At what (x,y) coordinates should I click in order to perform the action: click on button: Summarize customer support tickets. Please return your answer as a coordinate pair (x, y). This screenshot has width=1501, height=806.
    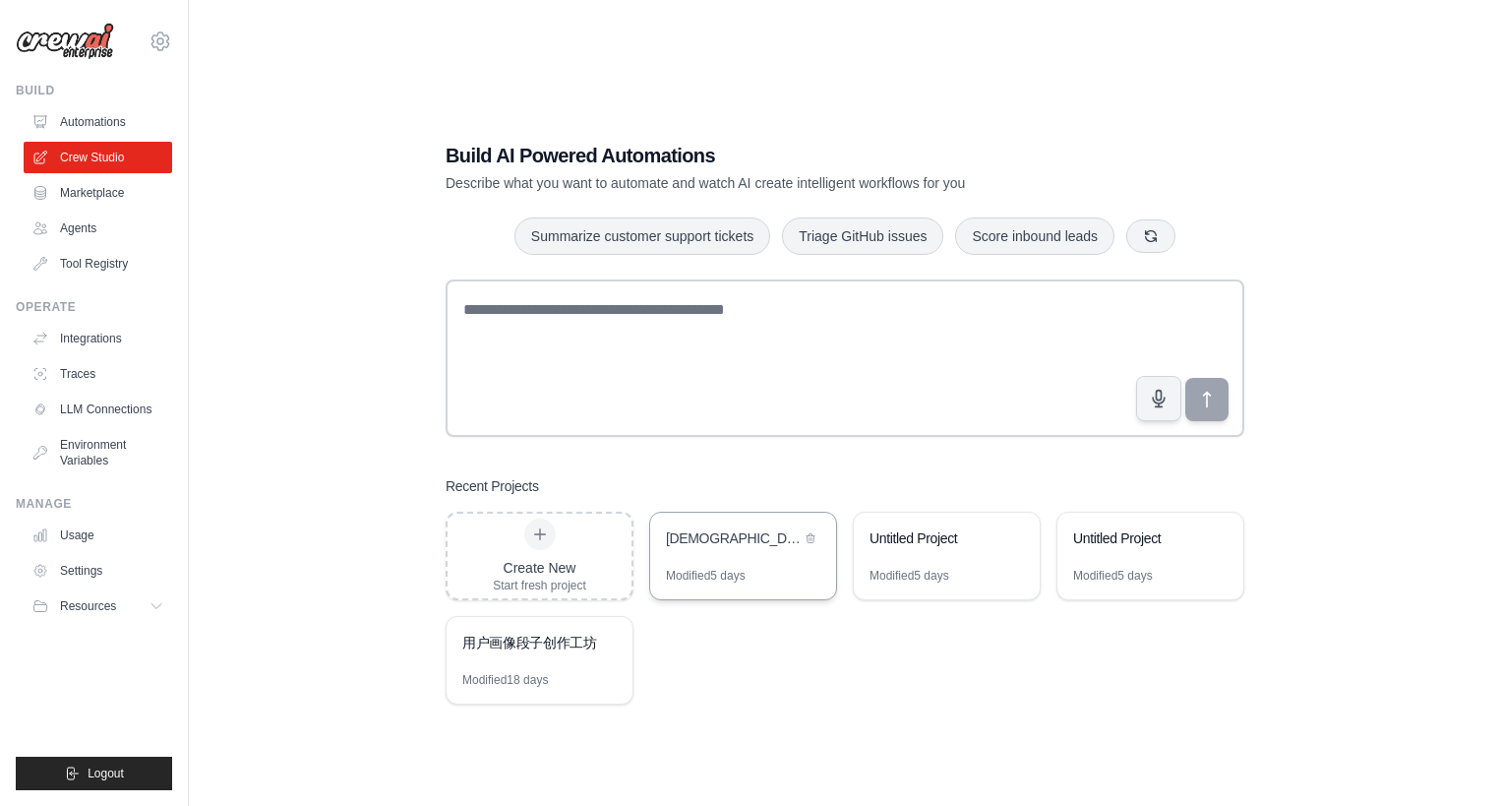
    Looking at the image, I should click on (642, 236).